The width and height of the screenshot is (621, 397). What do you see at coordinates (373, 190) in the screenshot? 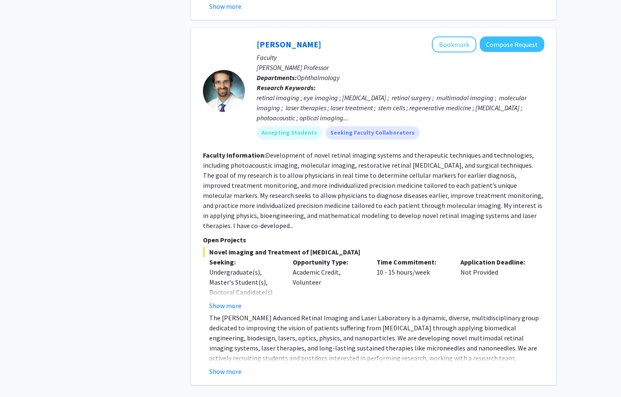
I see `fg-read-more: Development of novel retinal imaging systems and therapeutic techniques and technologies, includi...` at bounding box center [373, 190].